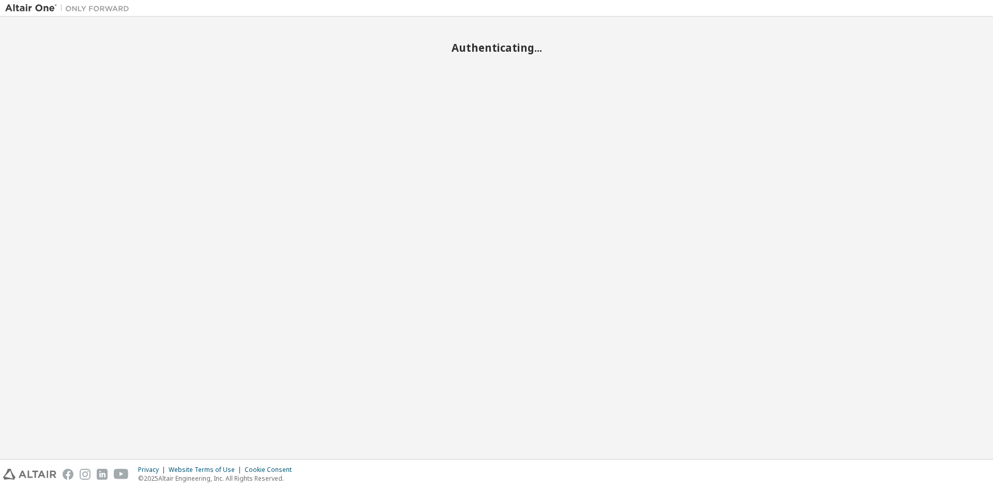 The width and height of the screenshot is (993, 489). What do you see at coordinates (85, 474) in the screenshot?
I see `img: instagram.svg` at bounding box center [85, 474].